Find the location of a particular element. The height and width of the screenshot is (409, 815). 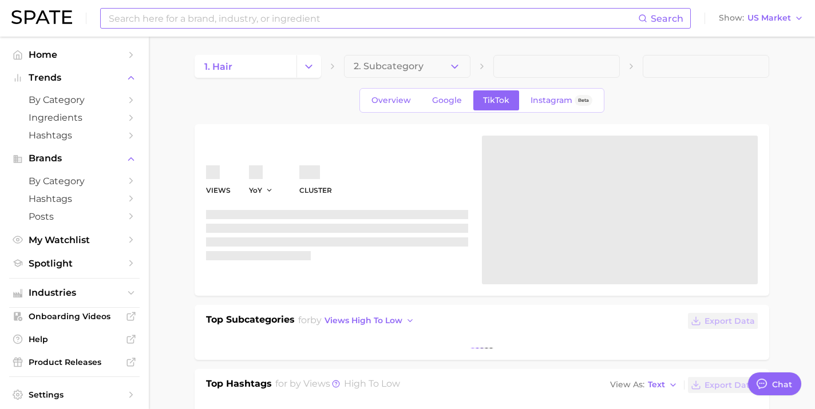

span: Help is located at coordinates (74, 340).